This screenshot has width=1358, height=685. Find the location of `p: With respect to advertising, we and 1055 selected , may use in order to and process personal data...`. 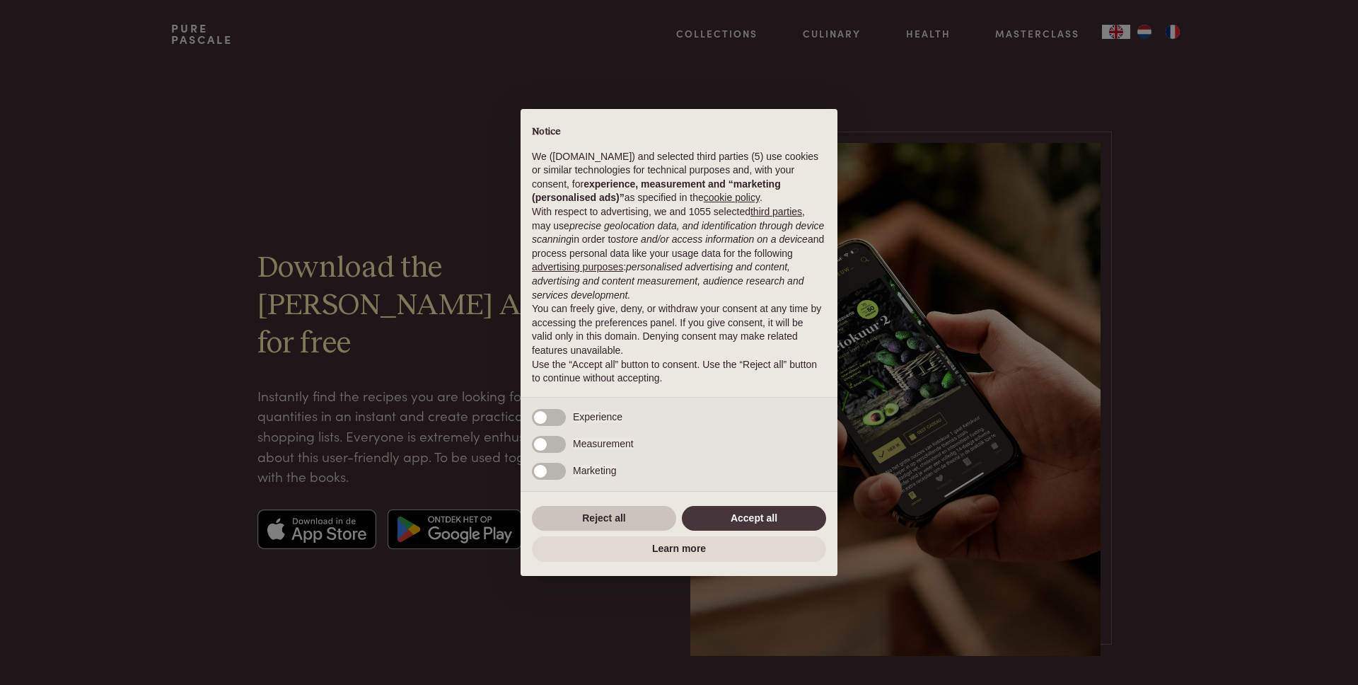

p: With respect to advertising, we and 1055 selected , may use in order to and process personal data... is located at coordinates (679, 253).